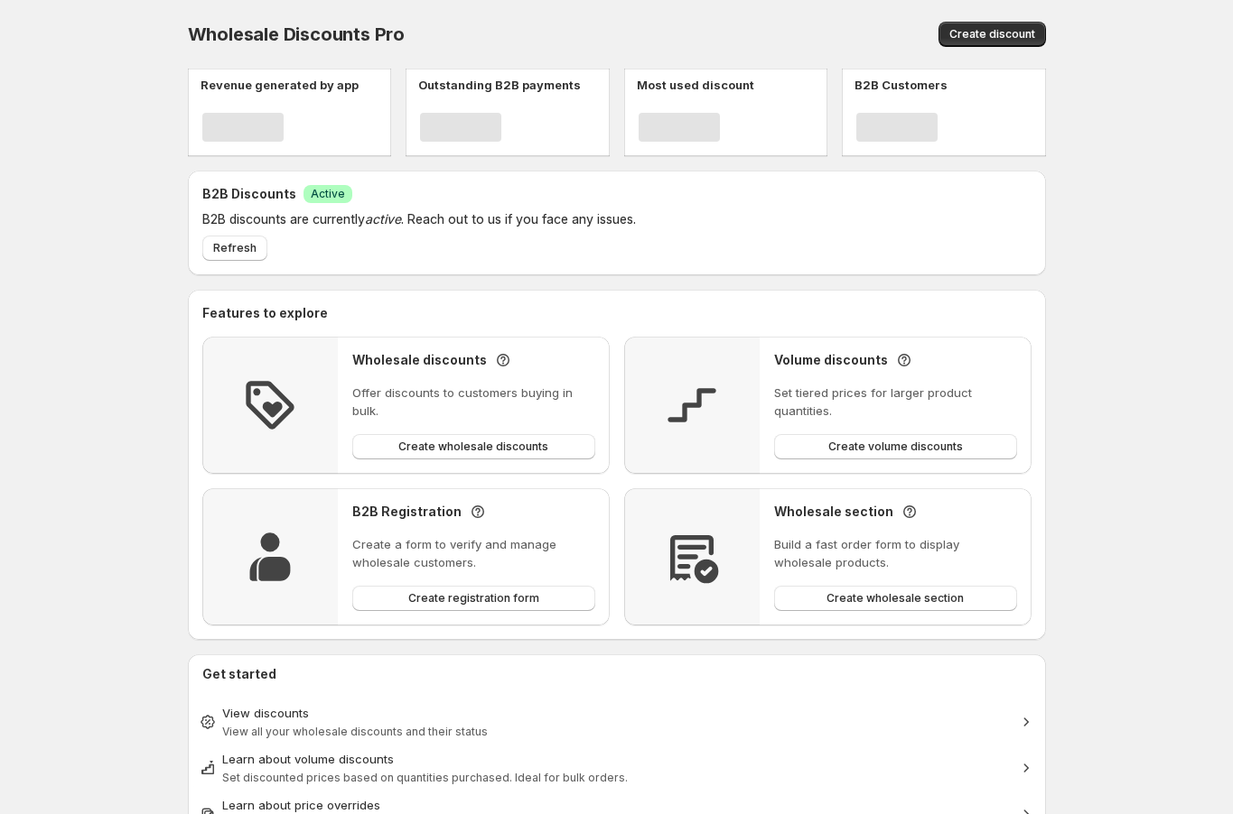 The image size is (1233, 814). I want to click on h3: Wholesale discounts, so click(419, 360).